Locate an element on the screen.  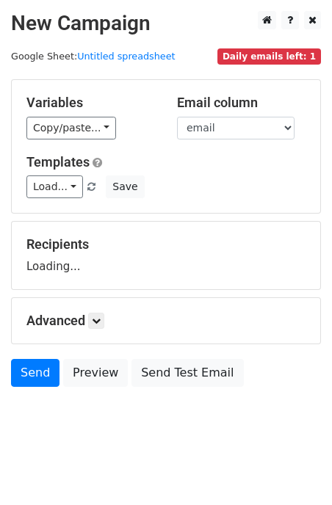
a: Copy/paste... is located at coordinates (71, 128).